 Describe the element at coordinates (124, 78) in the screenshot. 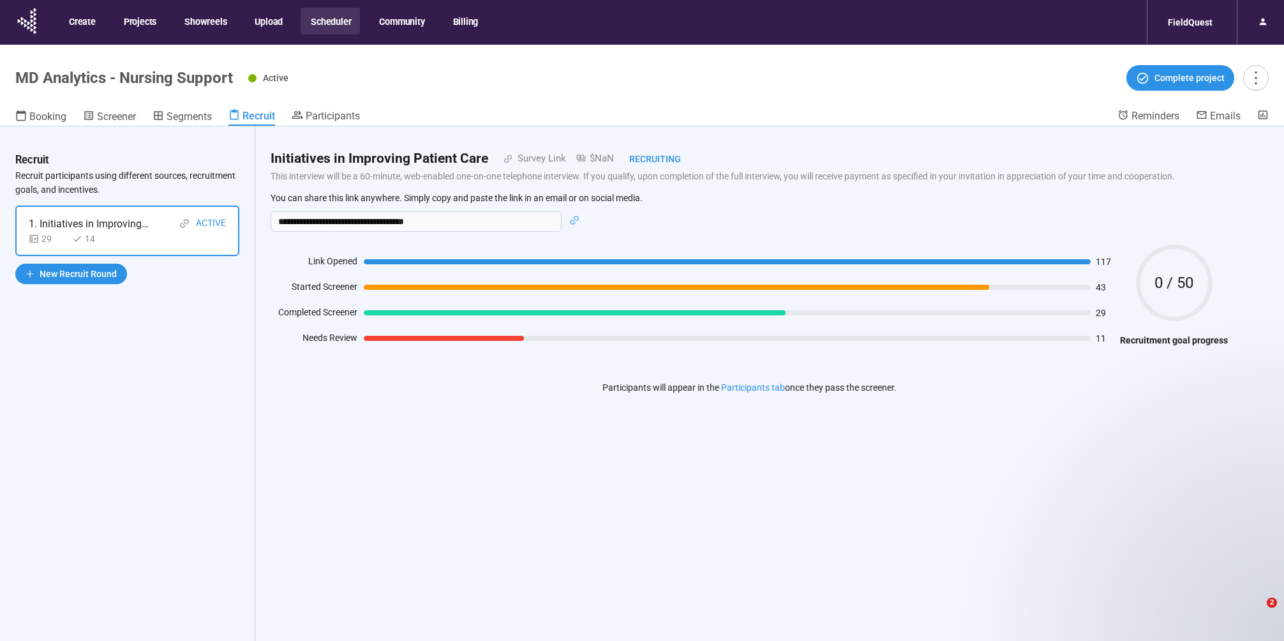

I see `h1: MD Analytics - Nursing Support` at that location.